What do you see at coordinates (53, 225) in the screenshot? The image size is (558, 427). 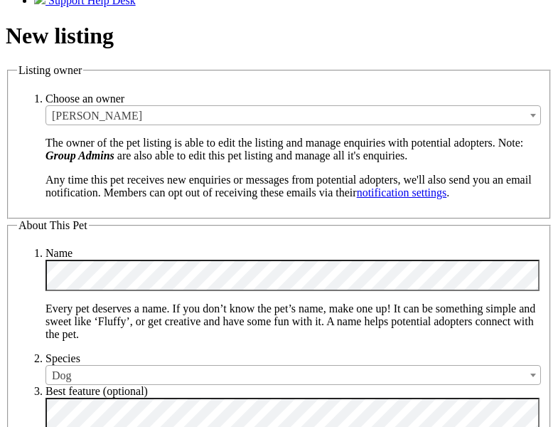 I see `span: About This Pet` at bounding box center [53, 225].